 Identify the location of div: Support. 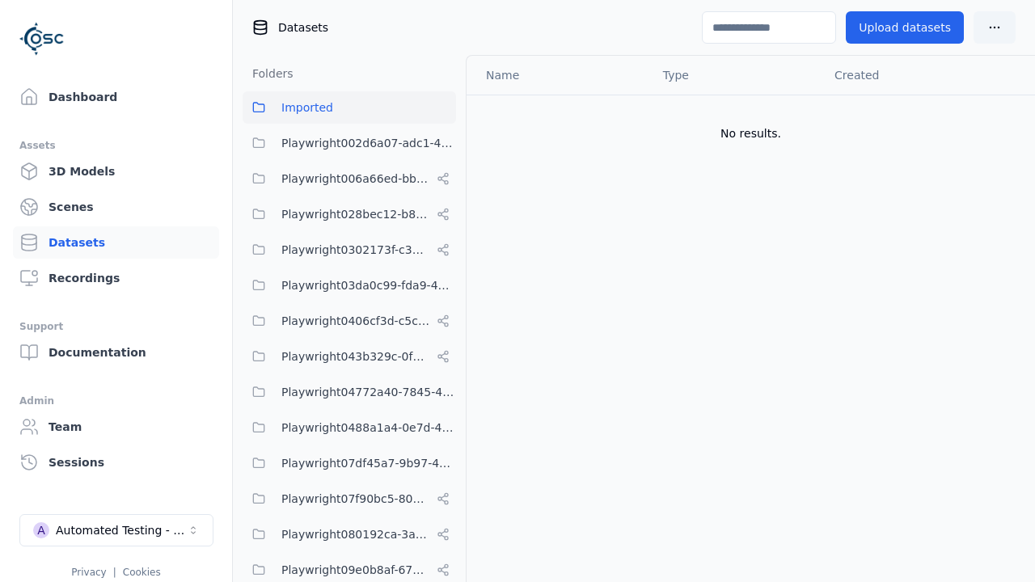
(116, 327).